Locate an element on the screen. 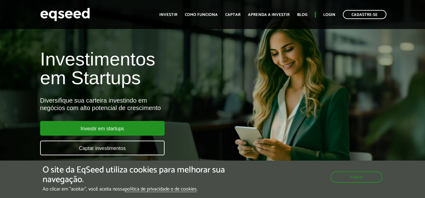 Image resolution: width=425 pixels, height=198 pixels. a: Captar is located at coordinates (233, 15).